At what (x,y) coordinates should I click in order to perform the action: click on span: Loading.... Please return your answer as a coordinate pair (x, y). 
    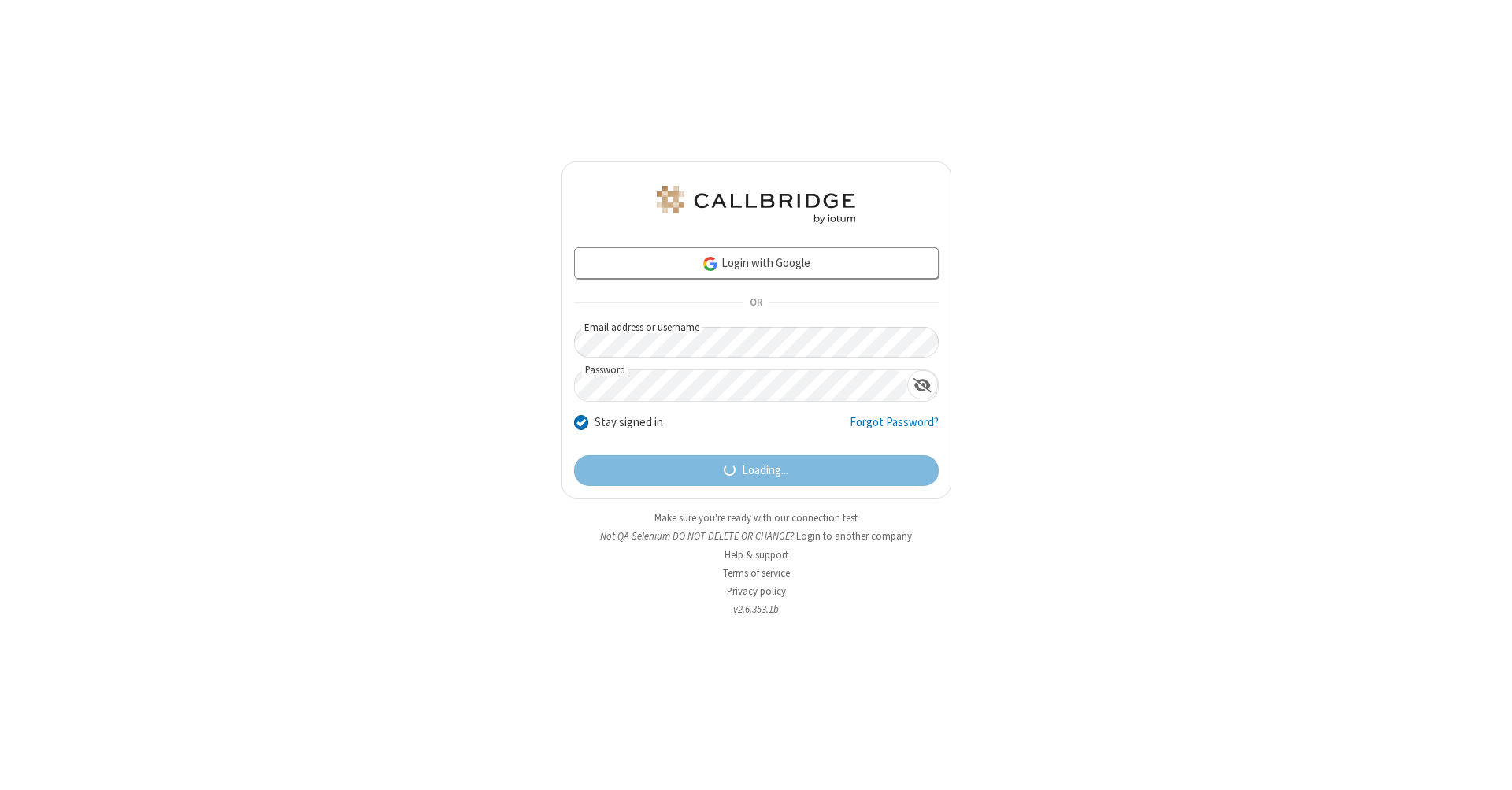
    Looking at the image, I should click on (765, 470).